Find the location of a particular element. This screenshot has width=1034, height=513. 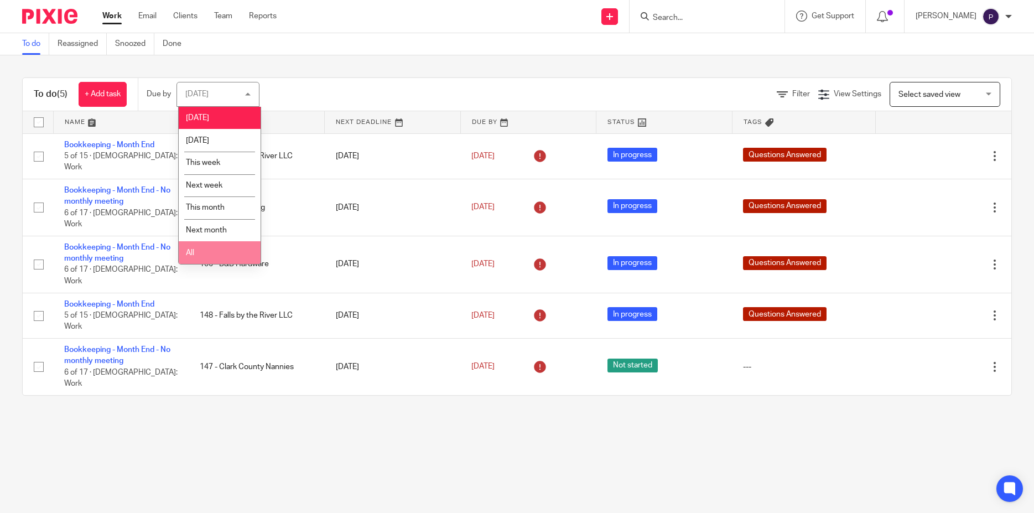

span: Select saved view is located at coordinates (929, 95).